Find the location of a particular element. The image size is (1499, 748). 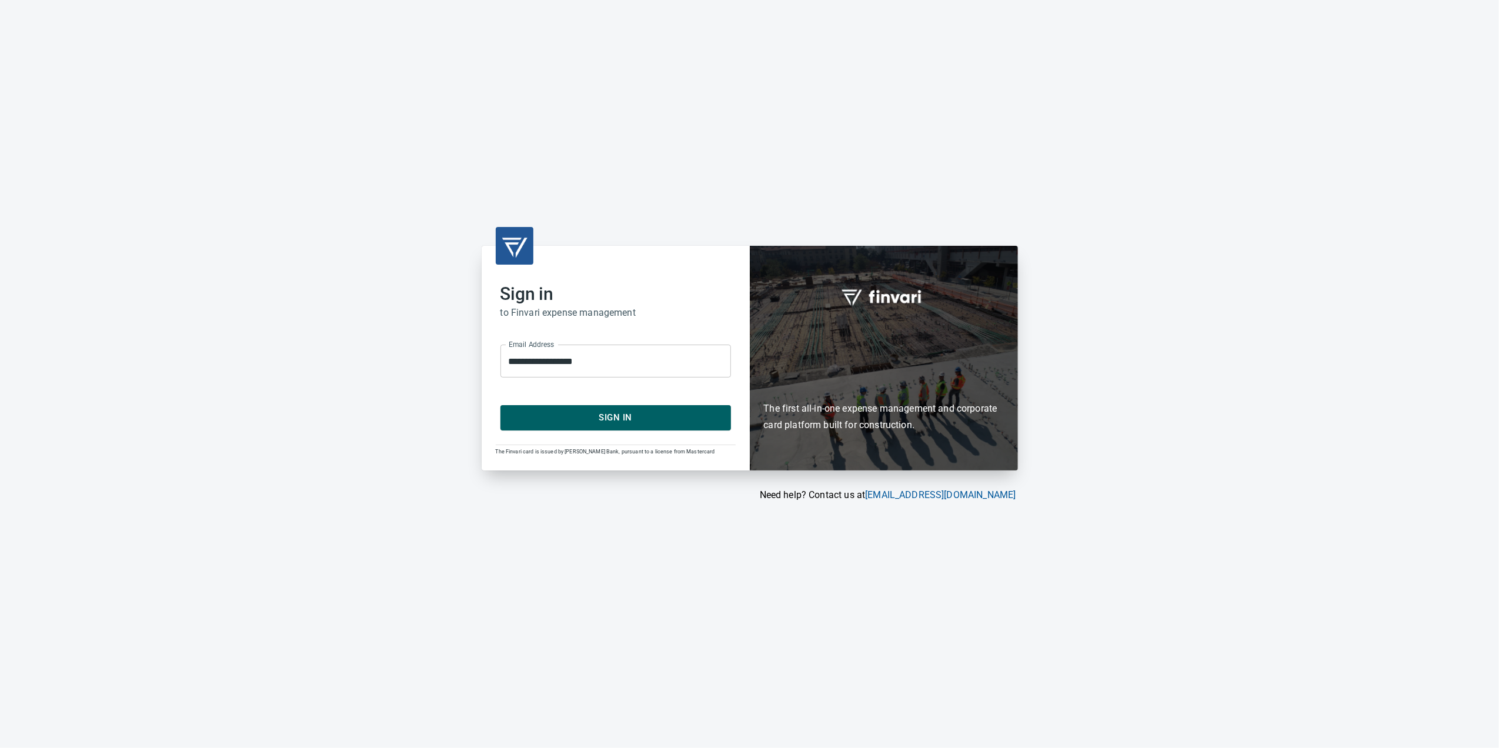

p: Need help? Contact us at is located at coordinates (749, 495).